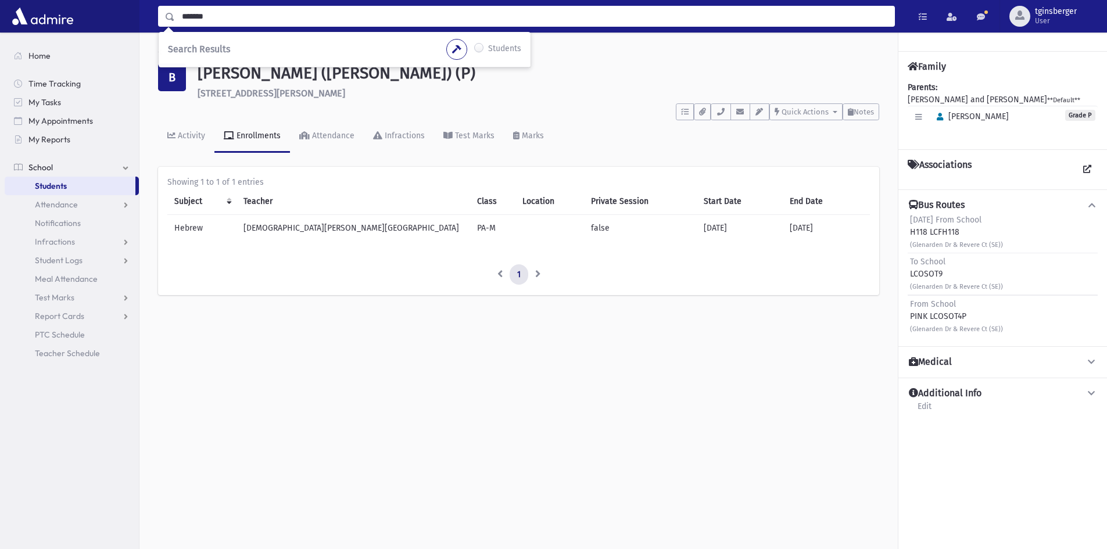 This screenshot has width=1107, height=549. What do you see at coordinates (1002, 205) in the screenshot?
I see `button: Bus Routes` at bounding box center [1002, 205].